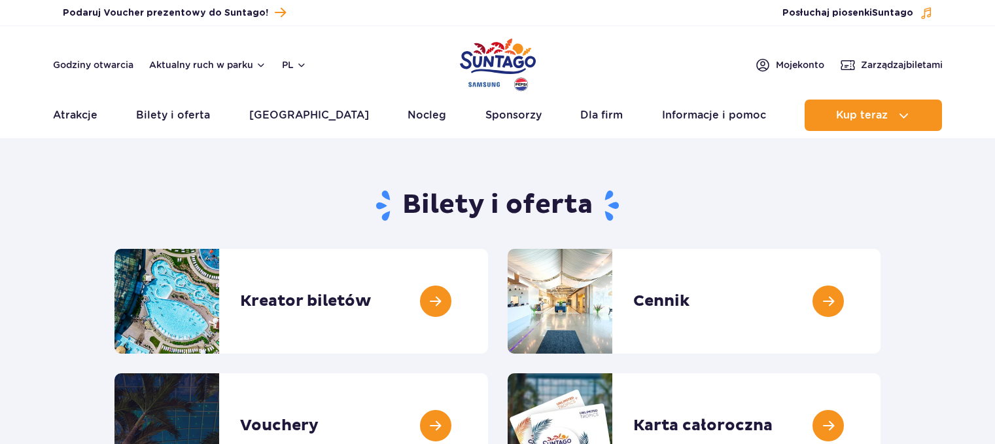 The width and height of the screenshot is (995, 444). I want to click on a: Sponsorzy, so click(514, 115).